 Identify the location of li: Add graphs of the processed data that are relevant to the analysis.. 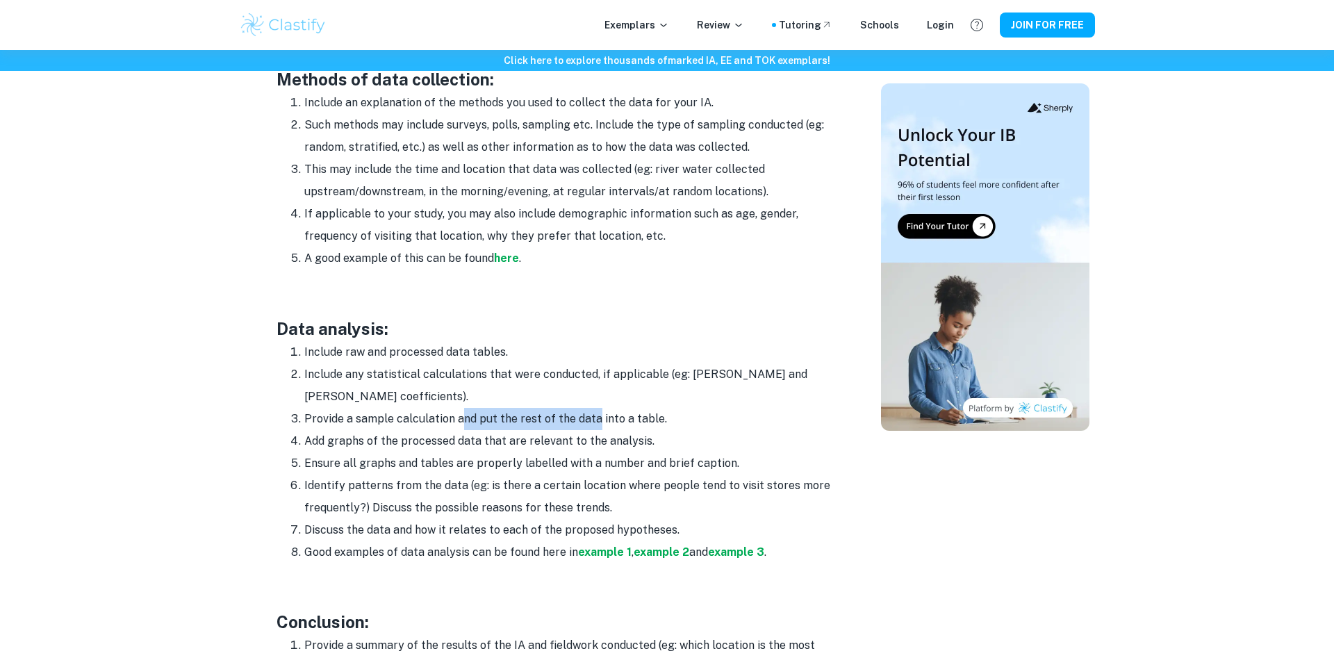
(569, 441).